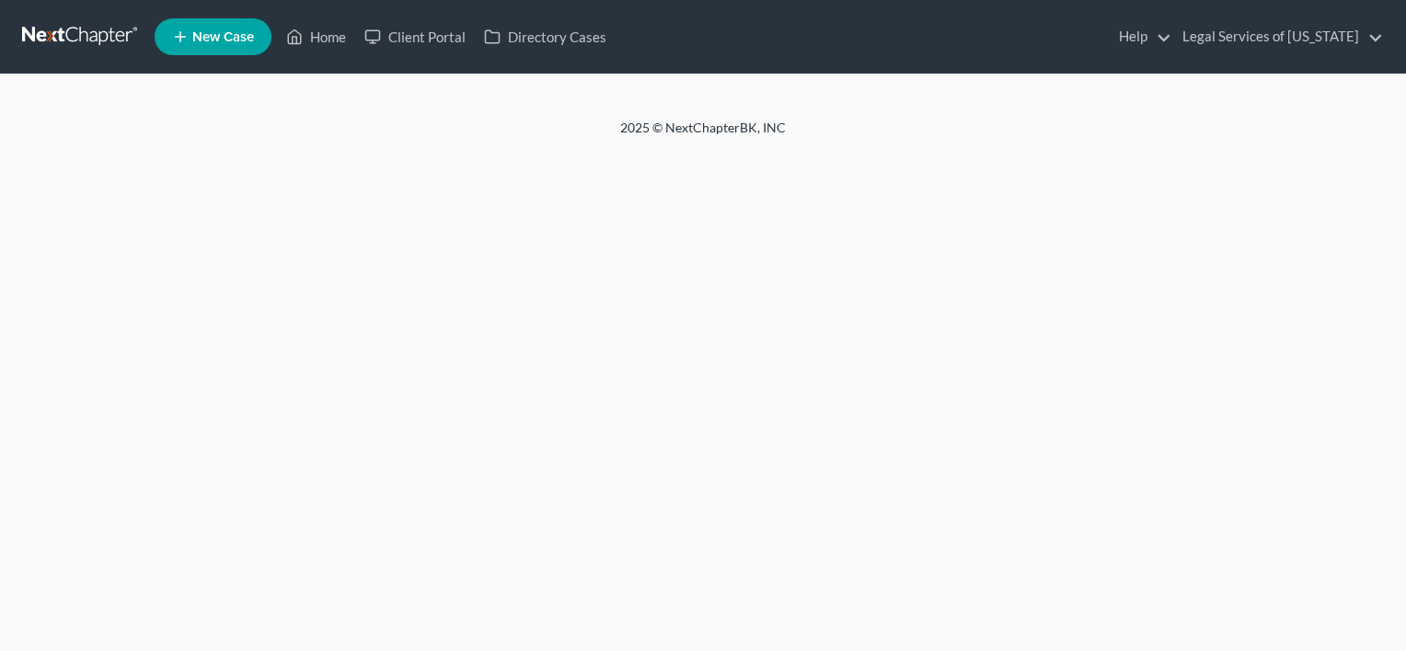 The width and height of the screenshot is (1406, 651). Describe the element at coordinates (1140, 37) in the screenshot. I see `a: Help` at that location.